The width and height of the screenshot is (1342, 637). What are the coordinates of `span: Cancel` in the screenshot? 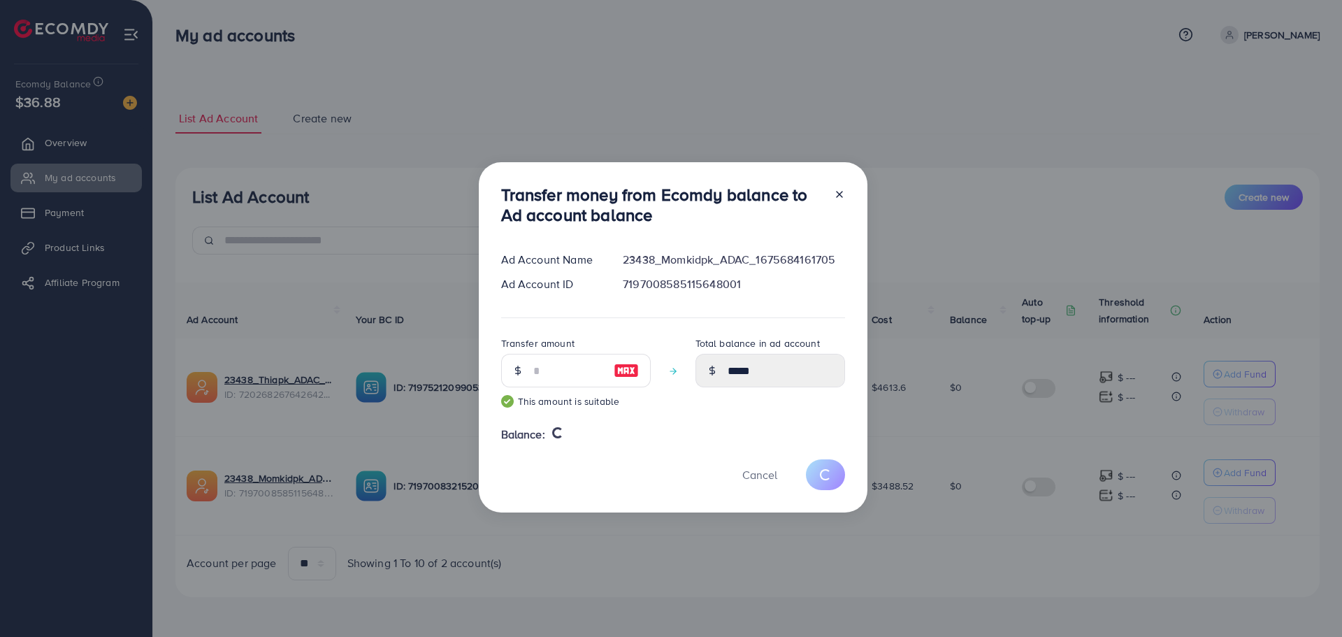 It's located at (760, 475).